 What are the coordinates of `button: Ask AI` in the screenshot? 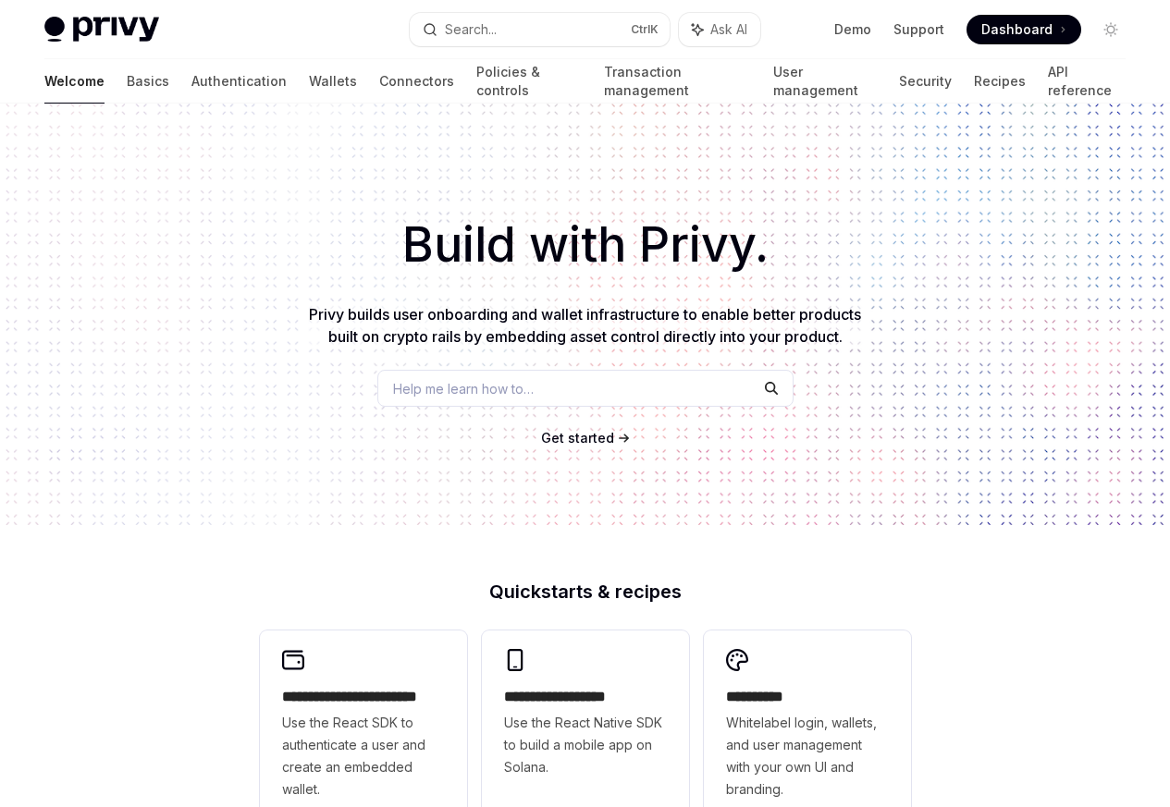 It's located at (719, 30).